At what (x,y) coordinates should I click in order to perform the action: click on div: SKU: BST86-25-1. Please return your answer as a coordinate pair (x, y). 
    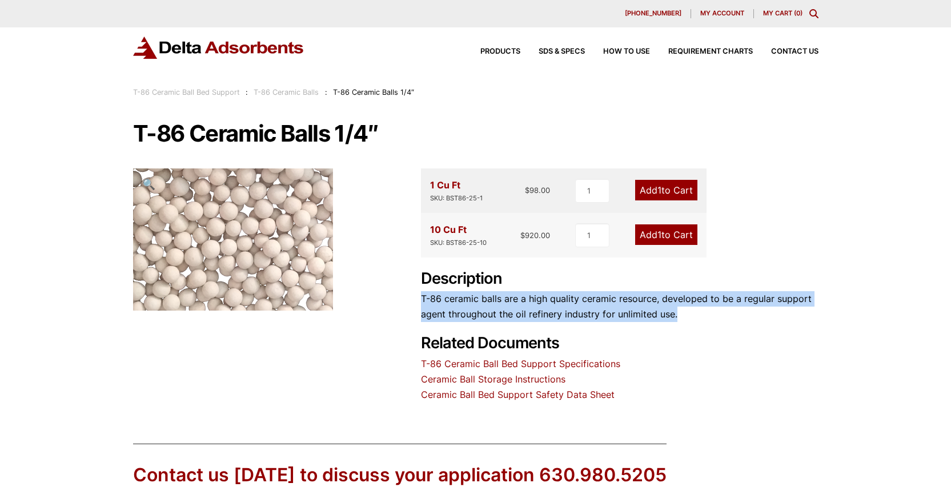
    Looking at the image, I should click on (456, 198).